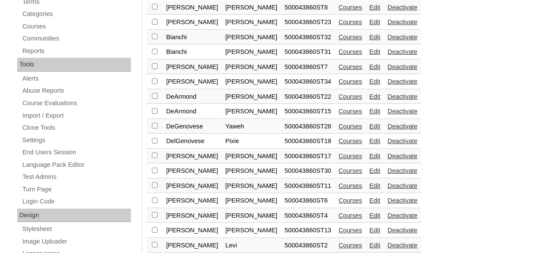 Image resolution: width=551 pixels, height=253 pixels. What do you see at coordinates (308, 141) in the screenshot?
I see `td: 500043860ST18` at bounding box center [308, 141].